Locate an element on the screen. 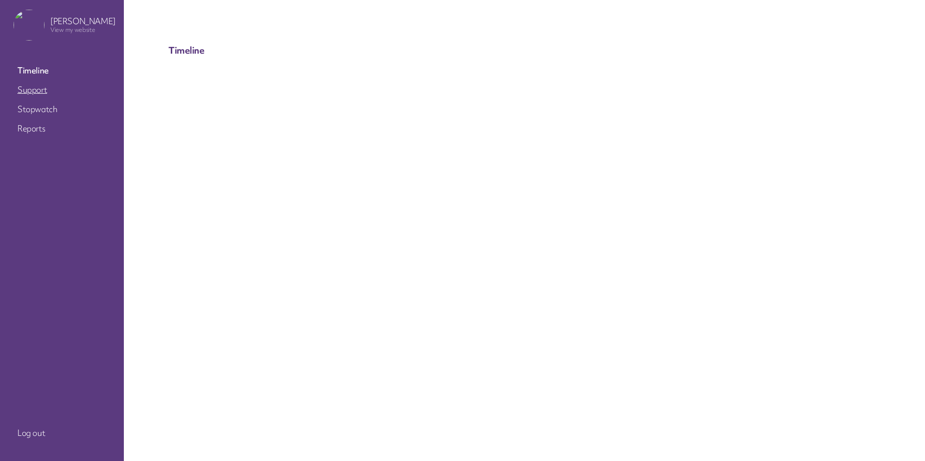 The height and width of the screenshot is (461, 925). a: Stopwatch is located at coordinates (62, 109).